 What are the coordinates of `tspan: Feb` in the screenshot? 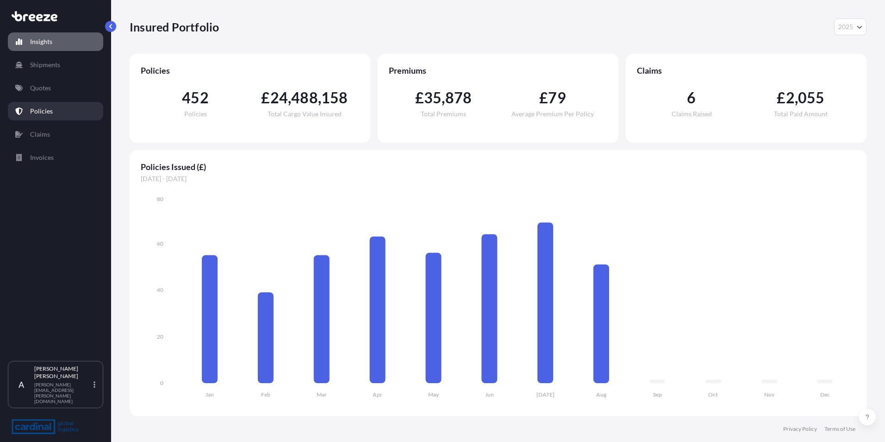 It's located at (266, 394).